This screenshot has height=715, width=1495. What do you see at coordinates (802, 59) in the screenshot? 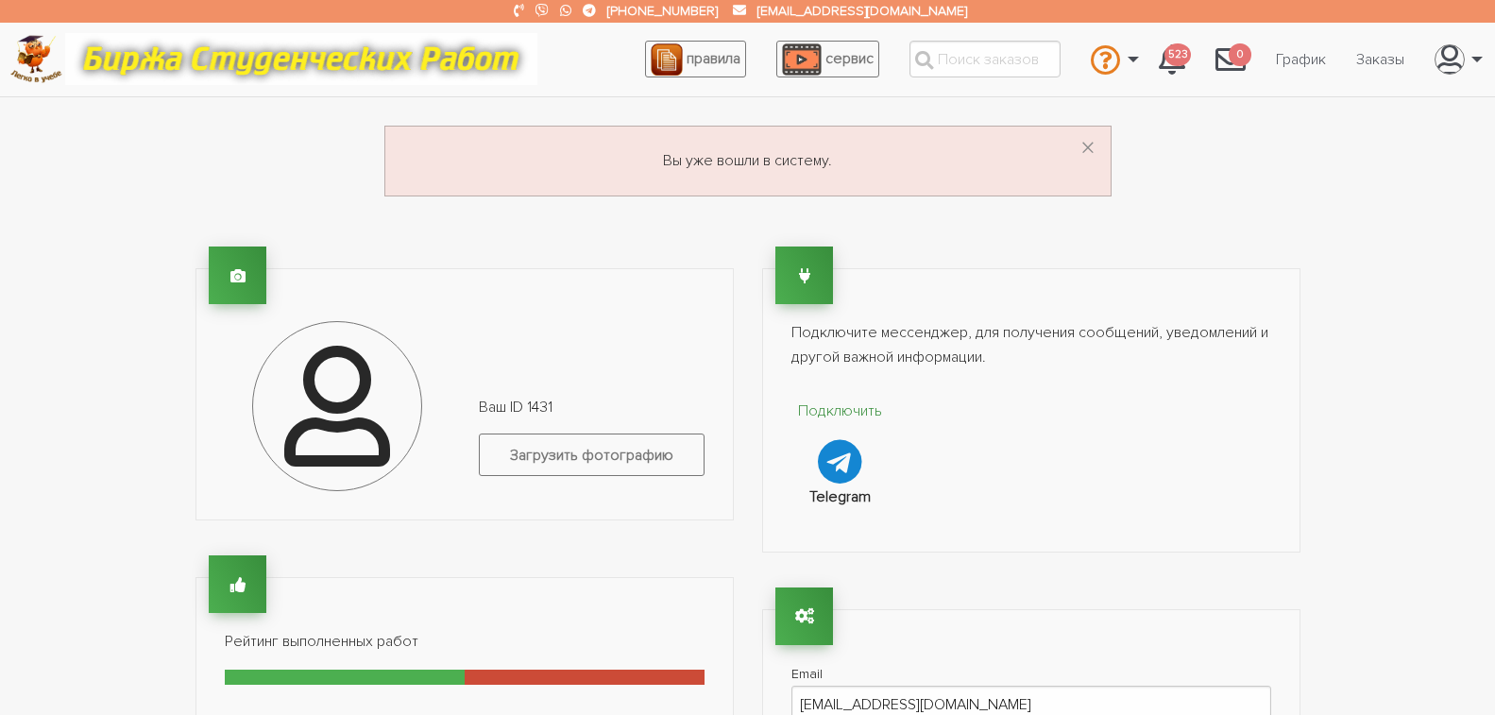
I see `img: play_icon-49f7f135c9dc9a03216cfdbccbe1e3994649169d890fb554cedf0eac35a01ba8.png` at bounding box center [802, 59].